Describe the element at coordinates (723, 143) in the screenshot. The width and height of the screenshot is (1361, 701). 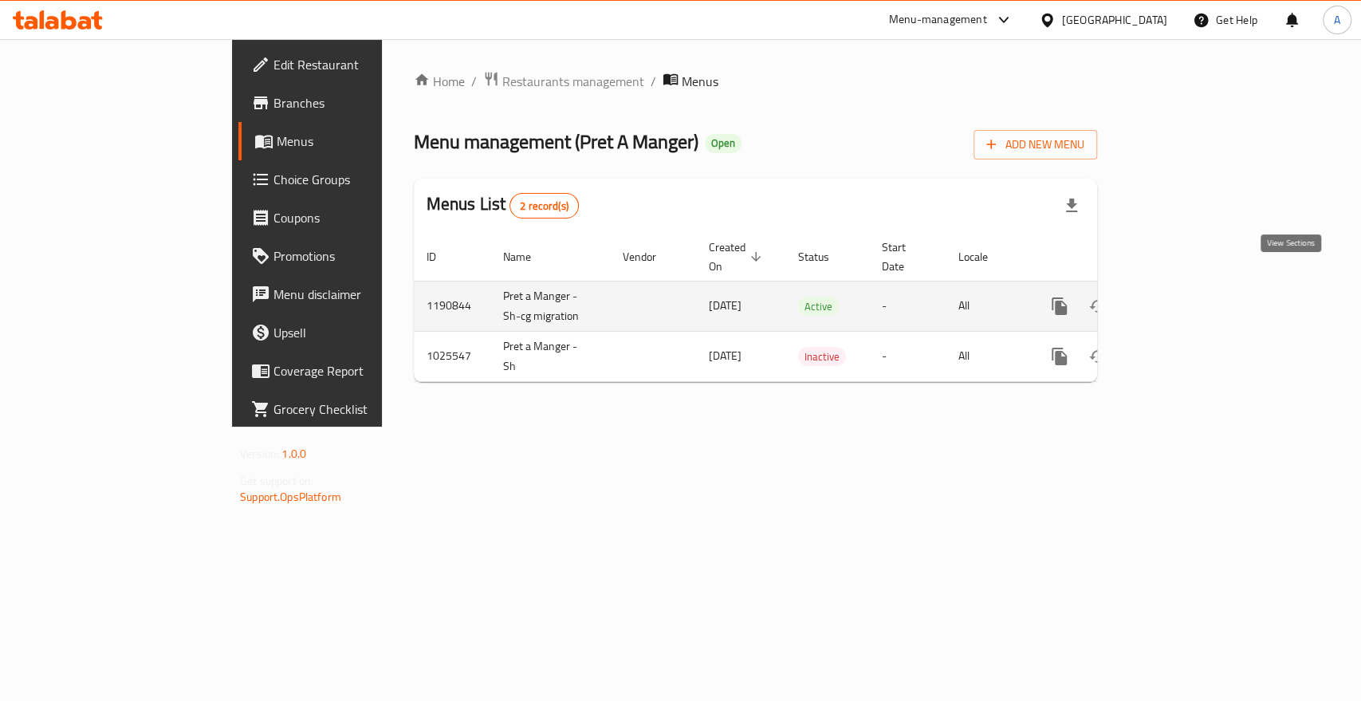
I see `span: Open` at that location.